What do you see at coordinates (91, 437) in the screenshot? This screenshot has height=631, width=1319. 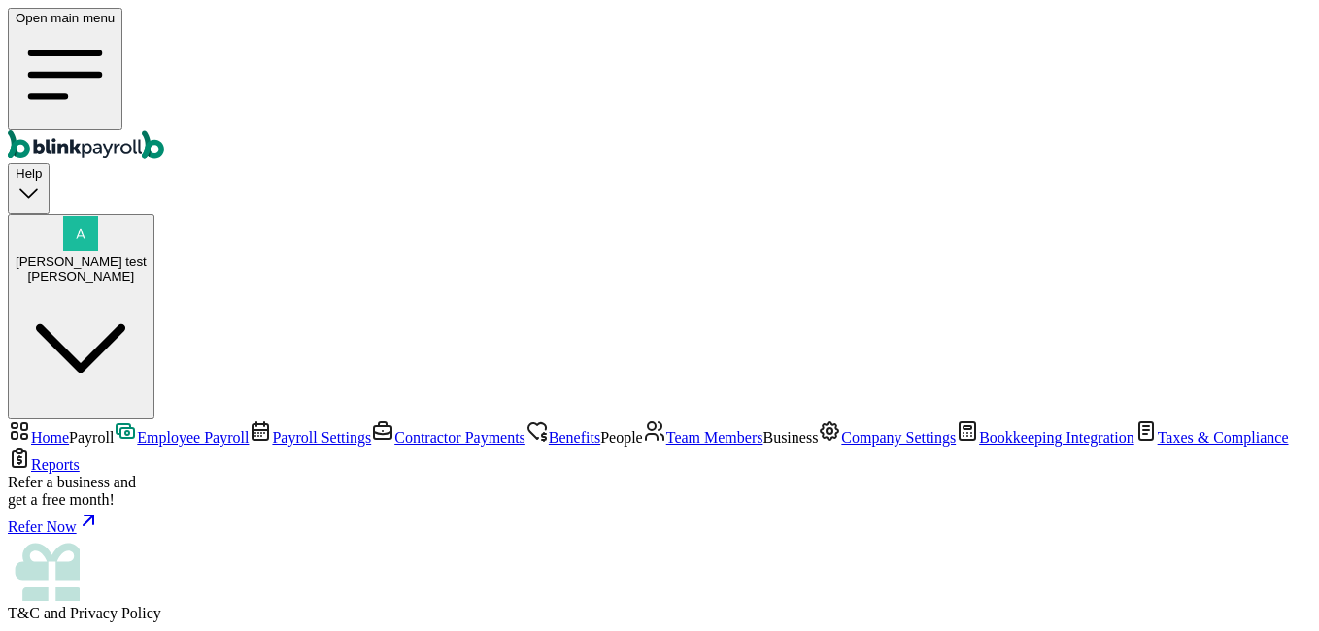 I see `span: Payroll` at bounding box center [91, 437].